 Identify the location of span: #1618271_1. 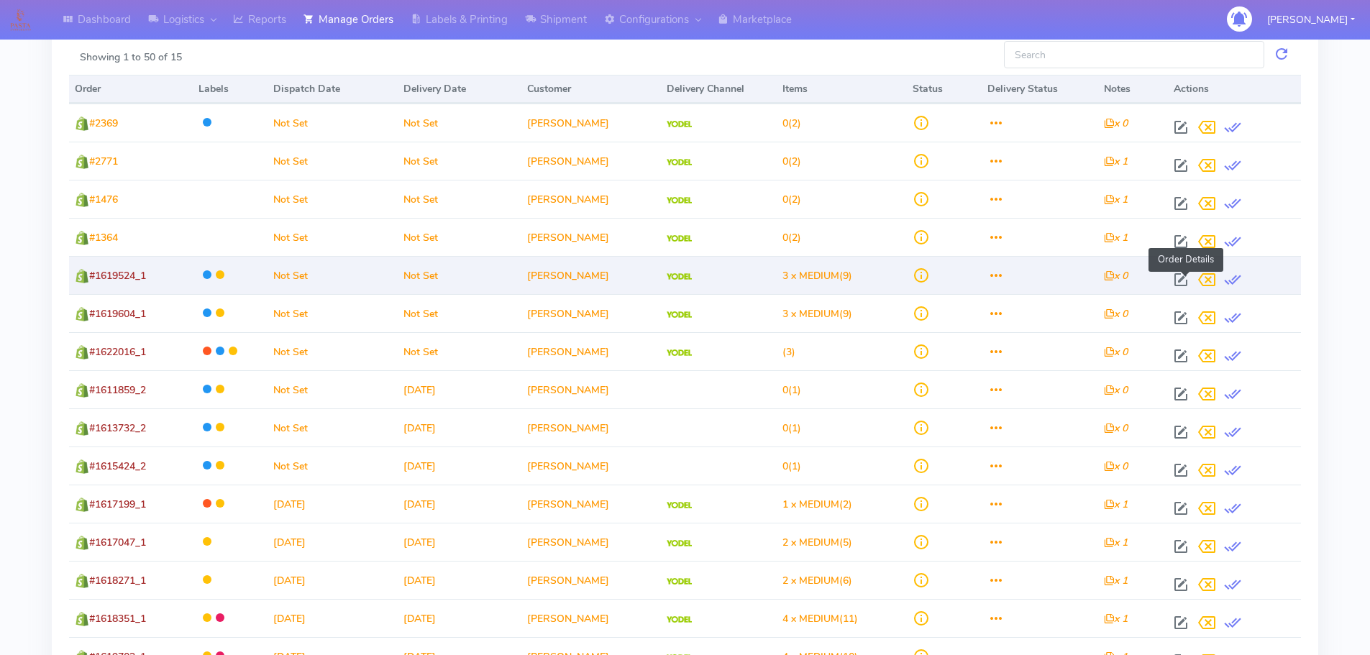
(117, 580).